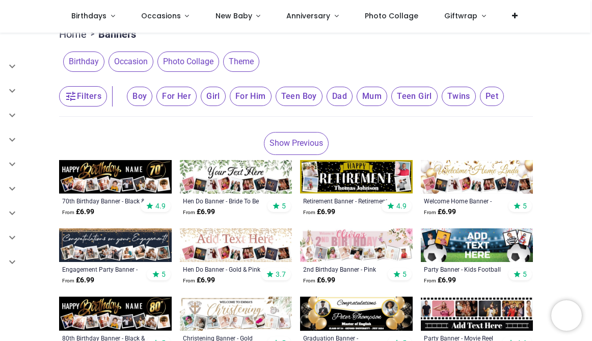 This screenshot has width=592, height=341. I want to click on img: Personalised Happy 2nd Birthday Banner - Pink Rabbit - Custom Name & 9 Photo Upload, so click(356, 245).